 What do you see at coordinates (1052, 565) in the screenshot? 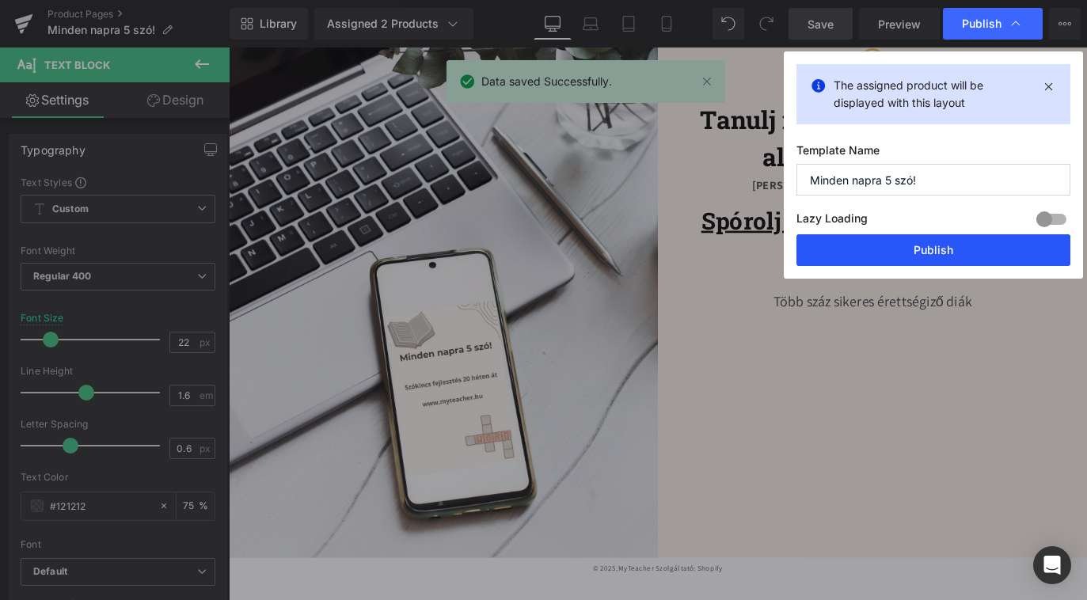
I see `div: Open Intercom Messenger` at bounding box center [1052, 565].